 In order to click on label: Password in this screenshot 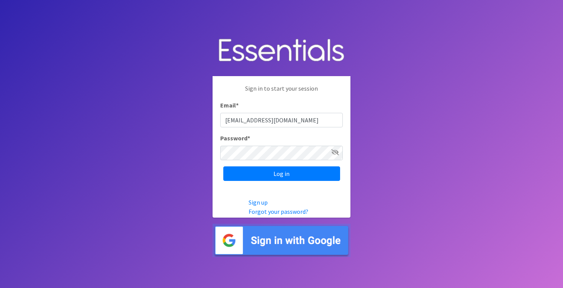, I will do `click(235, 138)`.